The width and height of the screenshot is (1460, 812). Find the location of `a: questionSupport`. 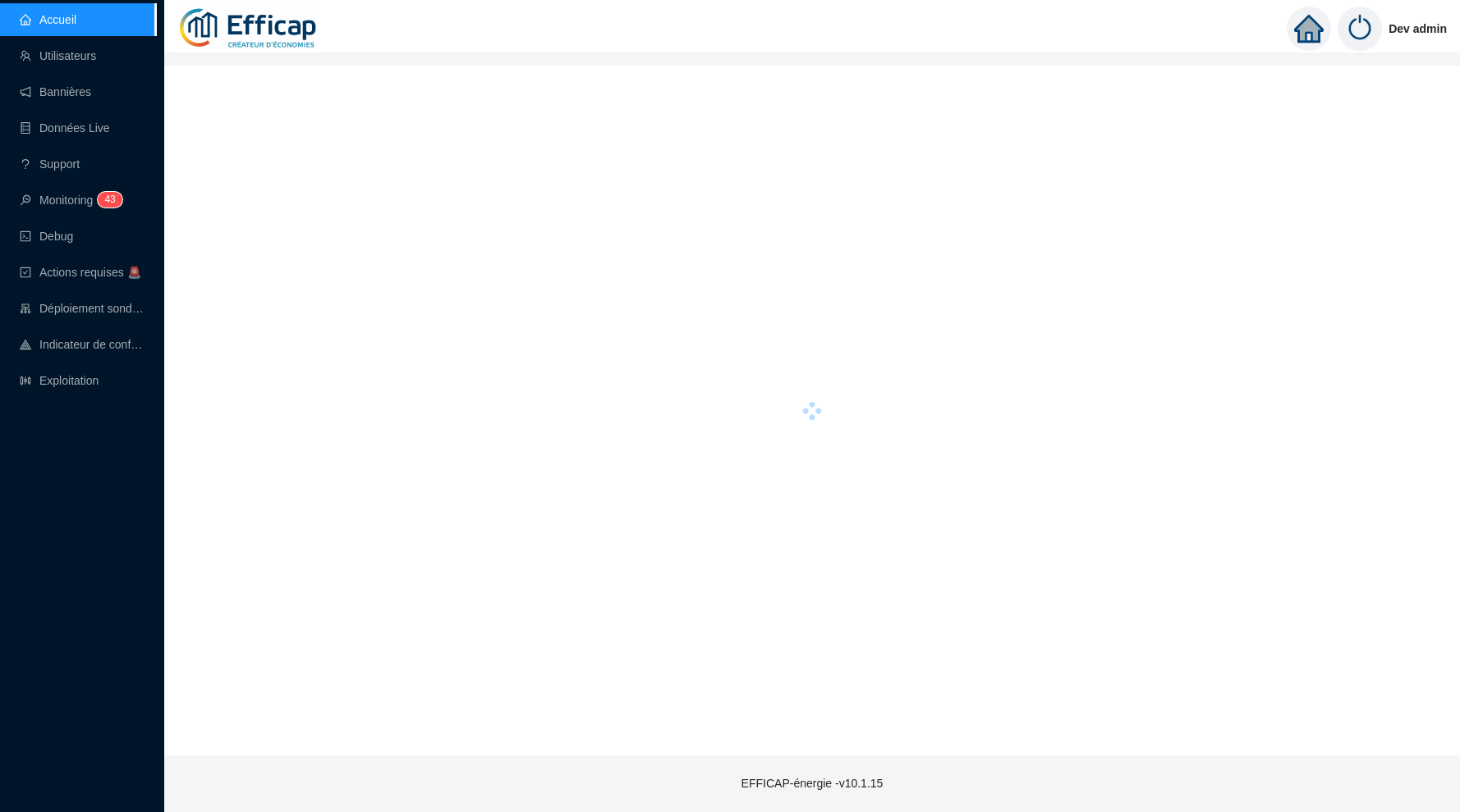

a: questionSupport is located at coordinates (49, 164).